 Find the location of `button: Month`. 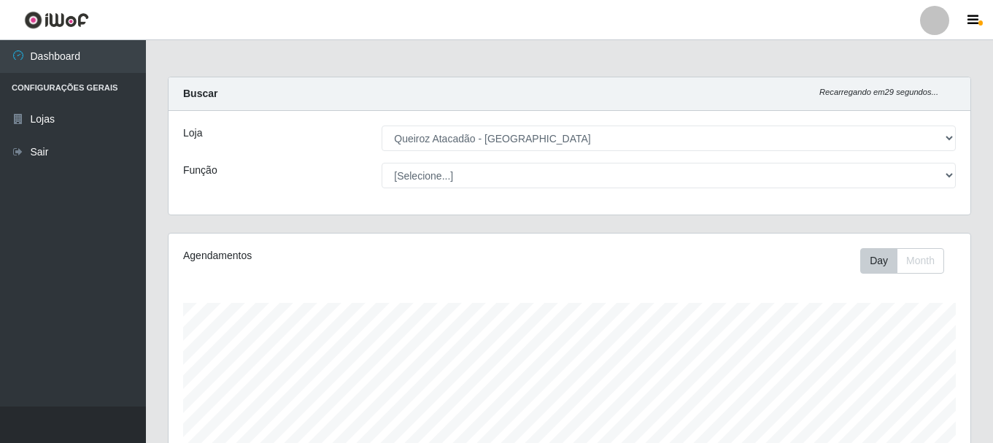

button: Month is located at coordinates (920, 261).